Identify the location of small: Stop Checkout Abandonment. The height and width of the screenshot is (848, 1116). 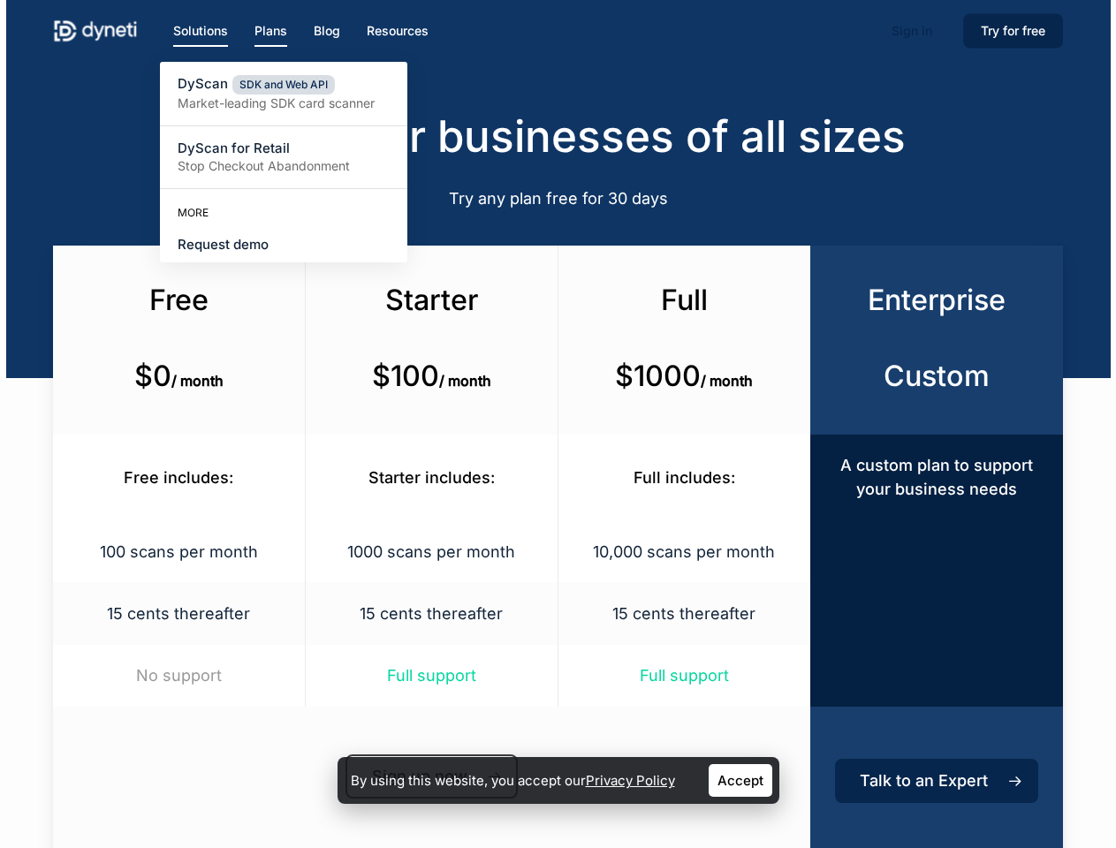
(284, 166).